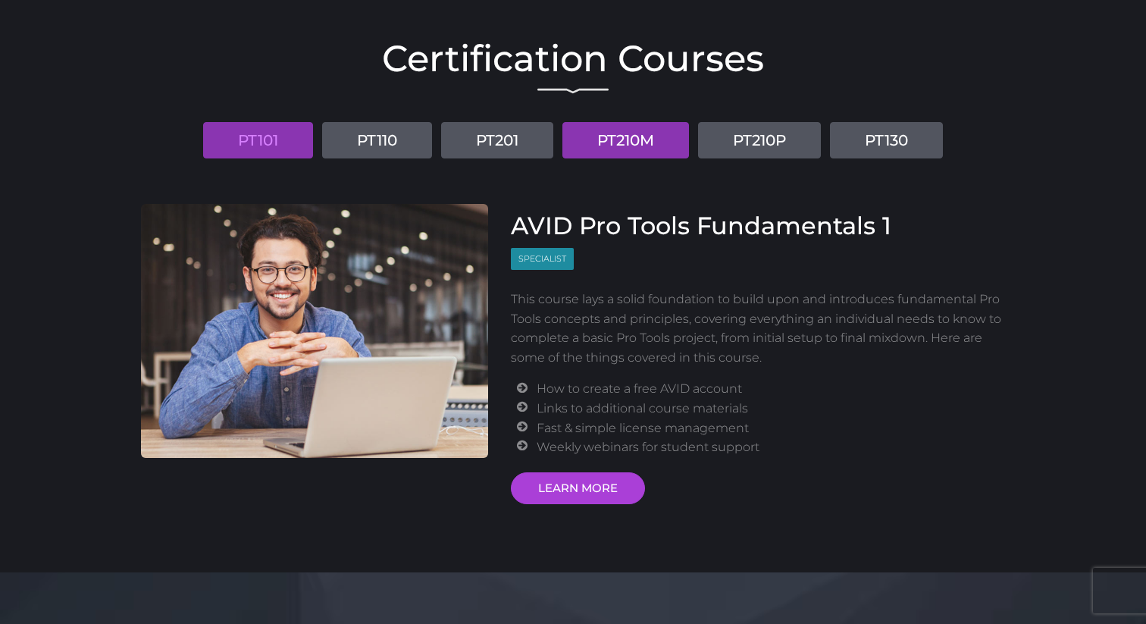  What do you see at coordinates (573, 91) in the screenshot?
I see `img: decorative line` at bounding box center [573, 91].